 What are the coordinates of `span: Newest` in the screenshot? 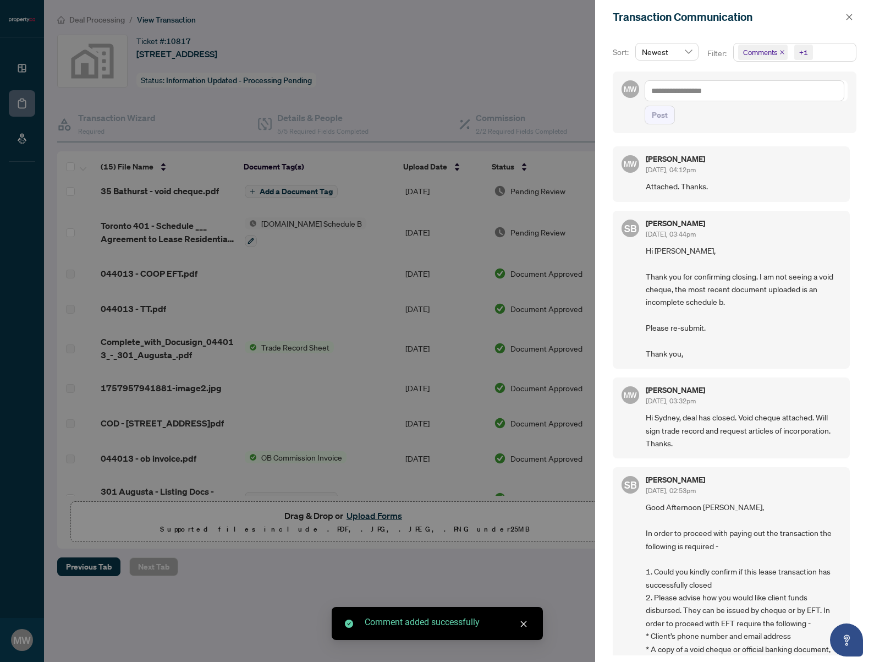 It's located at (667, 52).